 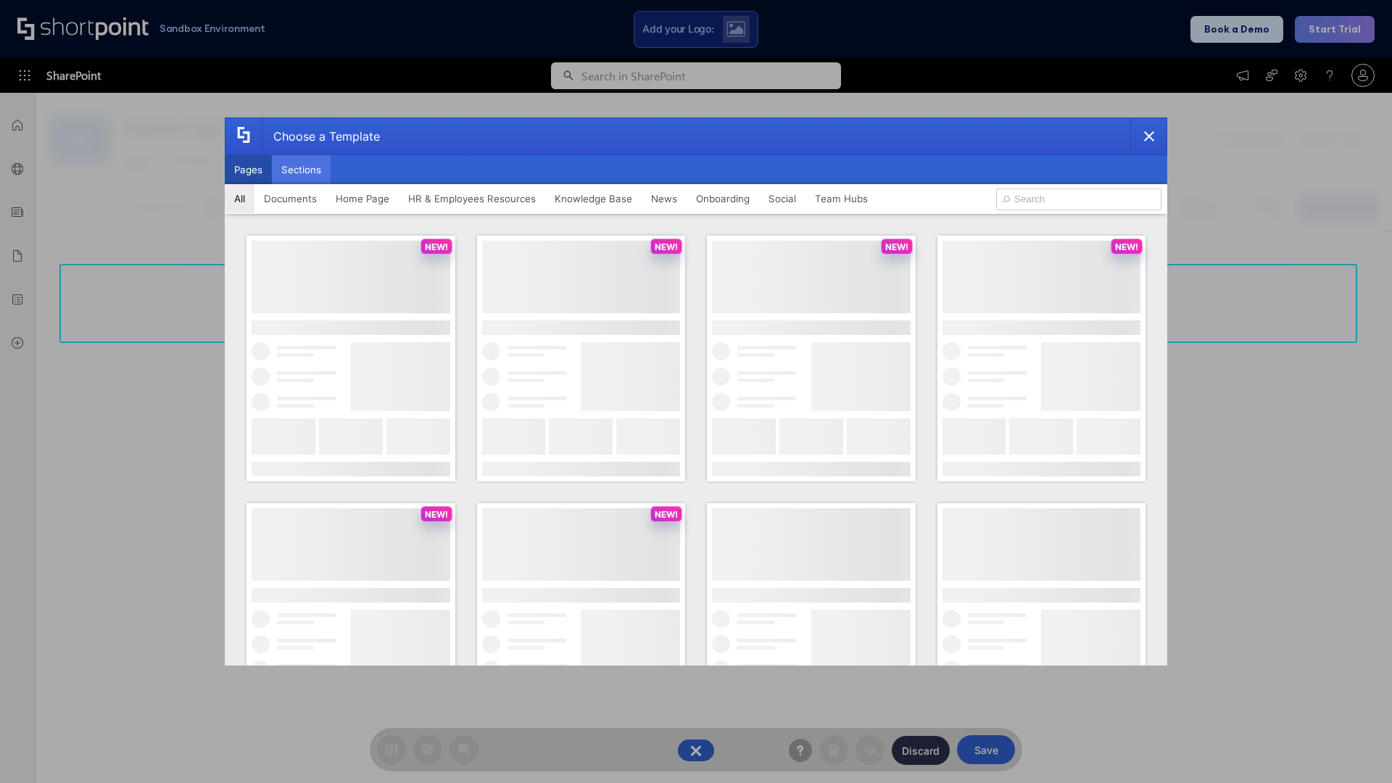 I want to click on button: Home Page, so click(x=362, y=199).